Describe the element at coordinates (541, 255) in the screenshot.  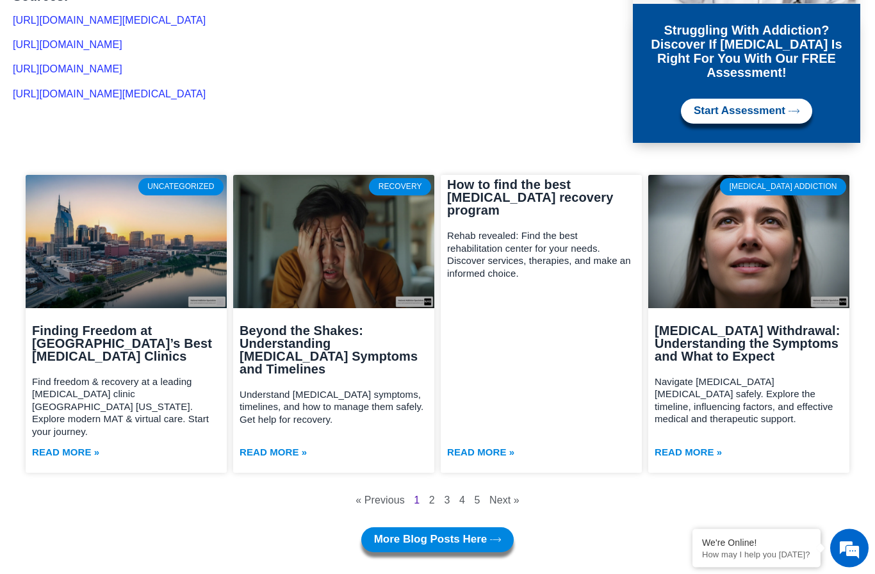
I see `p: Rehab revealed: Find the best rehabilitation center for your needs. Discover services, therapies,...` at that location.